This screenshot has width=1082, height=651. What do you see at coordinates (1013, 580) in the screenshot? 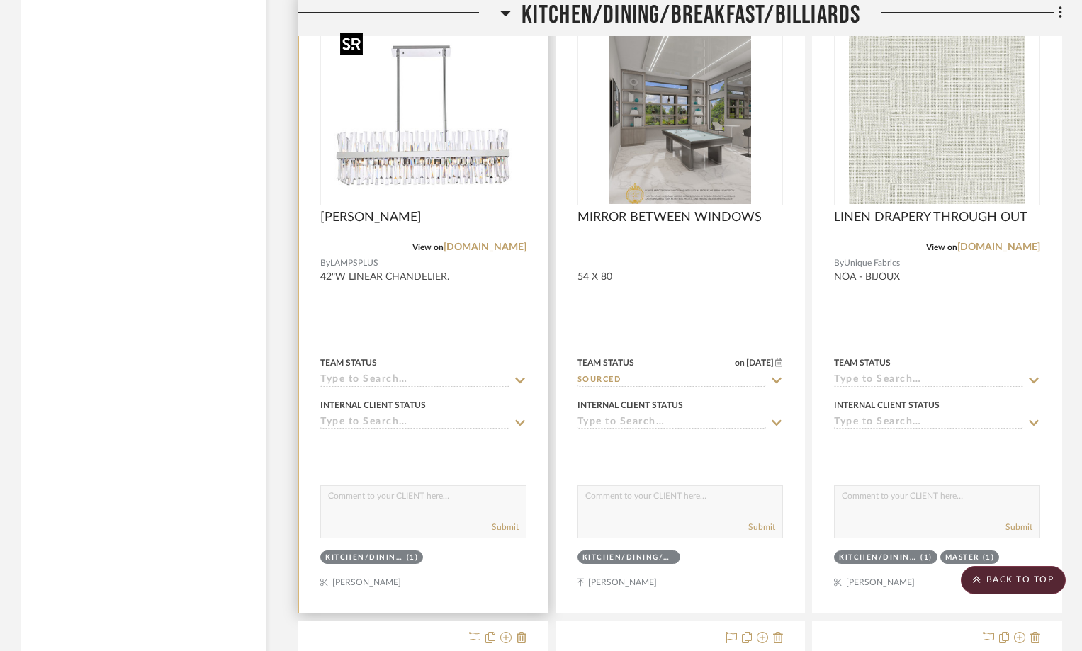
I see `scroll-to-top-button: BACK TO TOP` at bounding box center [1013, 580].